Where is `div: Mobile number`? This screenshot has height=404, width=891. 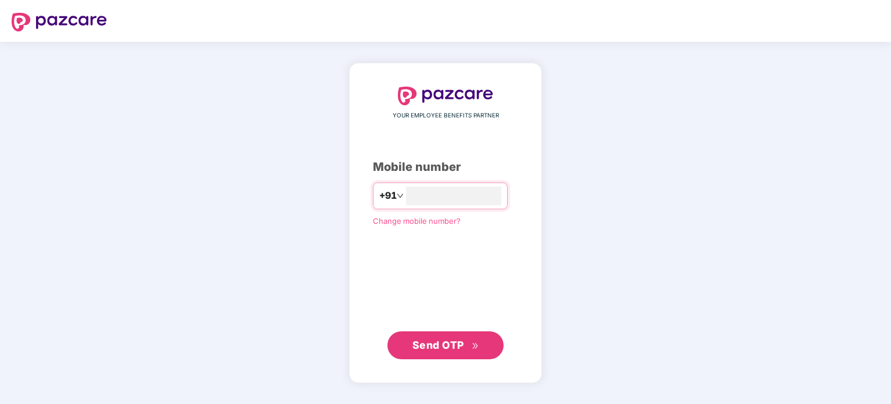
div: Mobile number is located at coordinates (445, 167).